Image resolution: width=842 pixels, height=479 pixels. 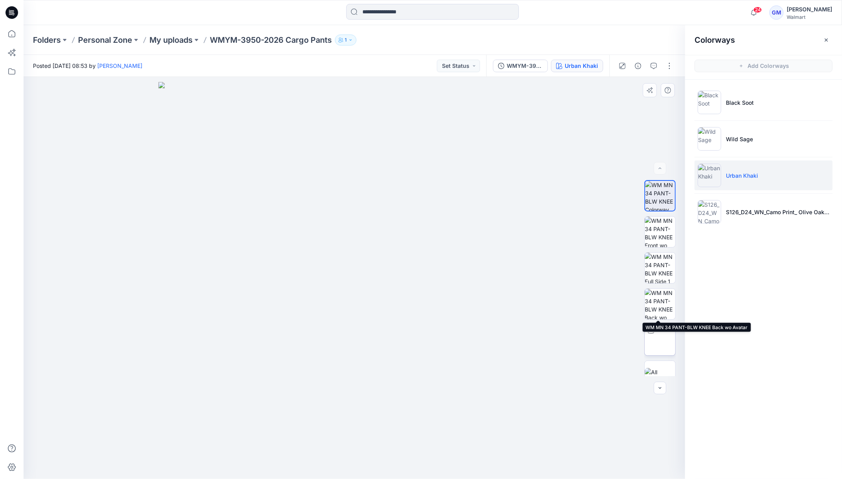 I want to click on span: 24, so click(x=757, y=10).